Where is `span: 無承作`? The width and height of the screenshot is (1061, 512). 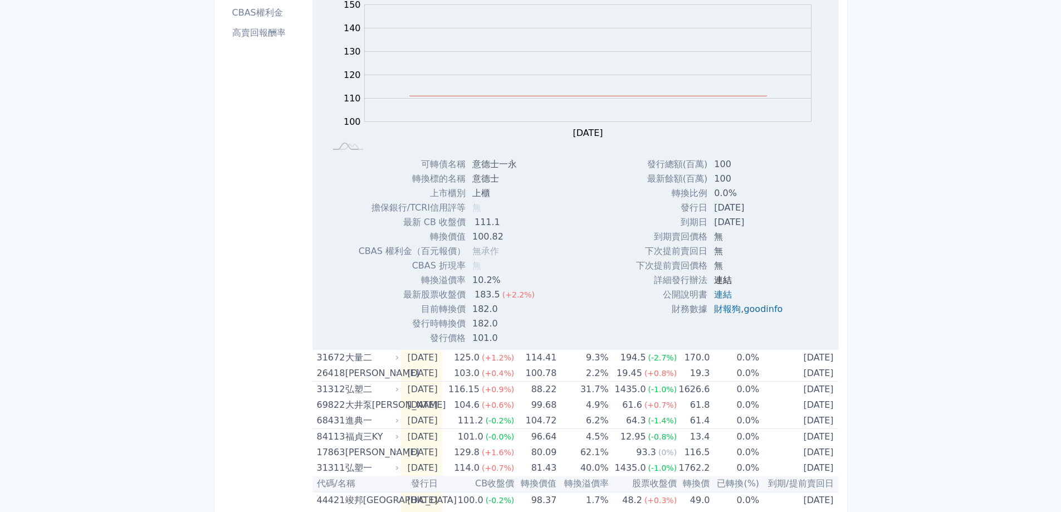 span: 無承作 is located at coordinates (486, 251).